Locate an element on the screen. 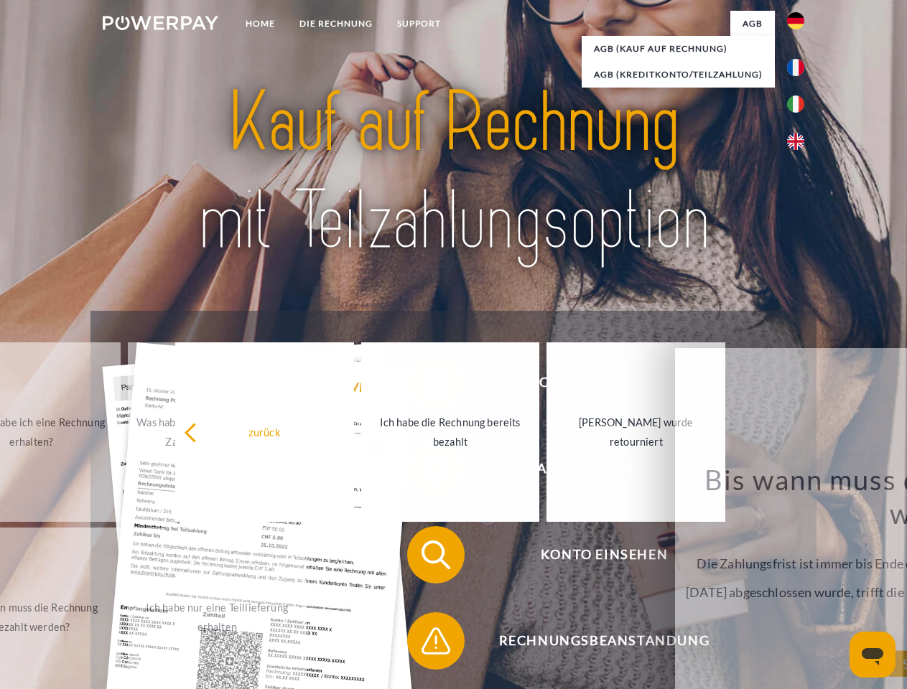 Image resolution: width=907 pixels, height=689 pixels. a: Was habe ich noch offen, ist meine Zahlung eingegangen? is located at coordinates (217, 432).